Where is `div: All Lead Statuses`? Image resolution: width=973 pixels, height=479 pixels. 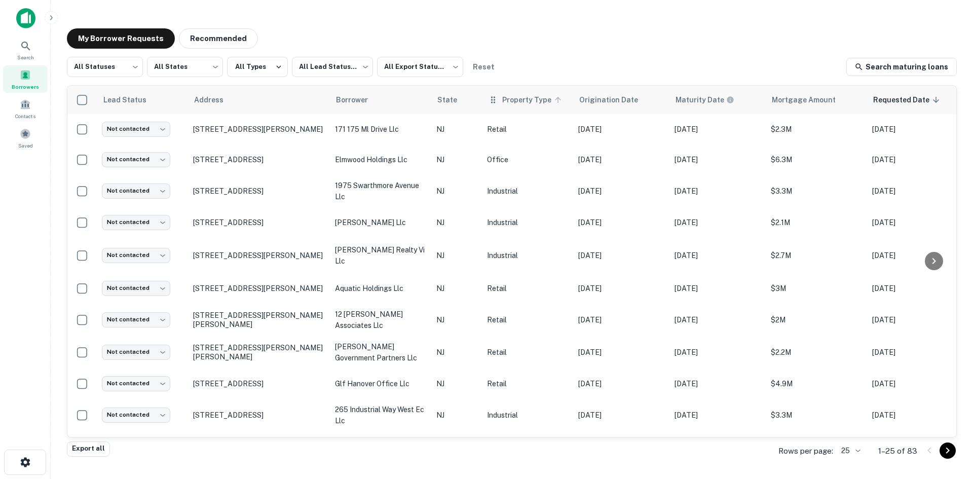
div: All Lead Statuses is located at coordinates (333, 67).